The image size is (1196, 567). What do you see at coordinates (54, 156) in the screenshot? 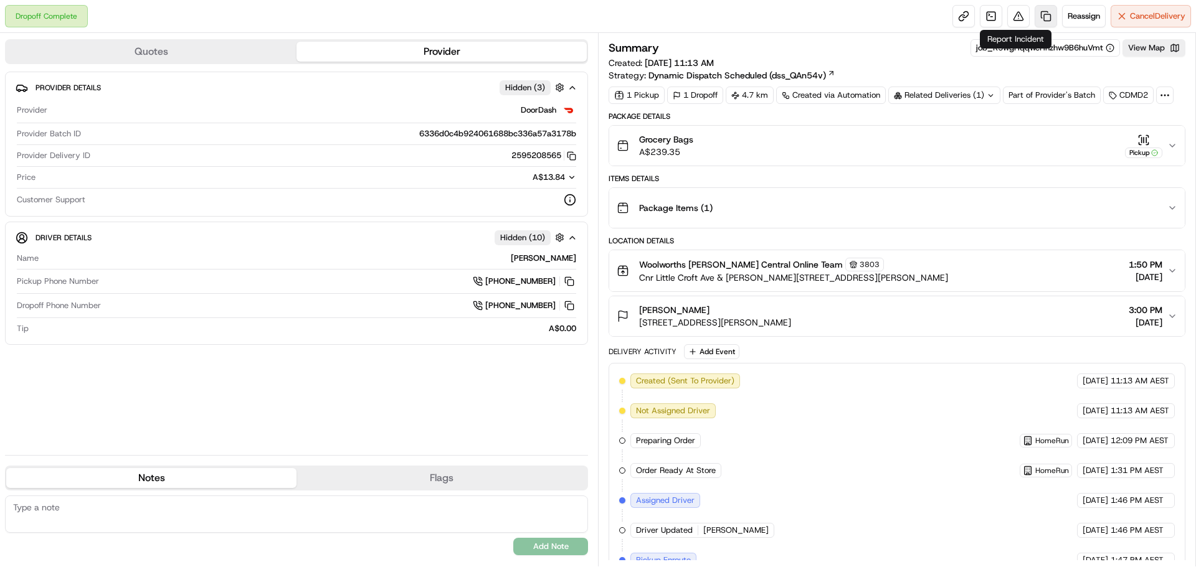
I see `span: Provider Delivery ID` at bounding box center [54, 156].